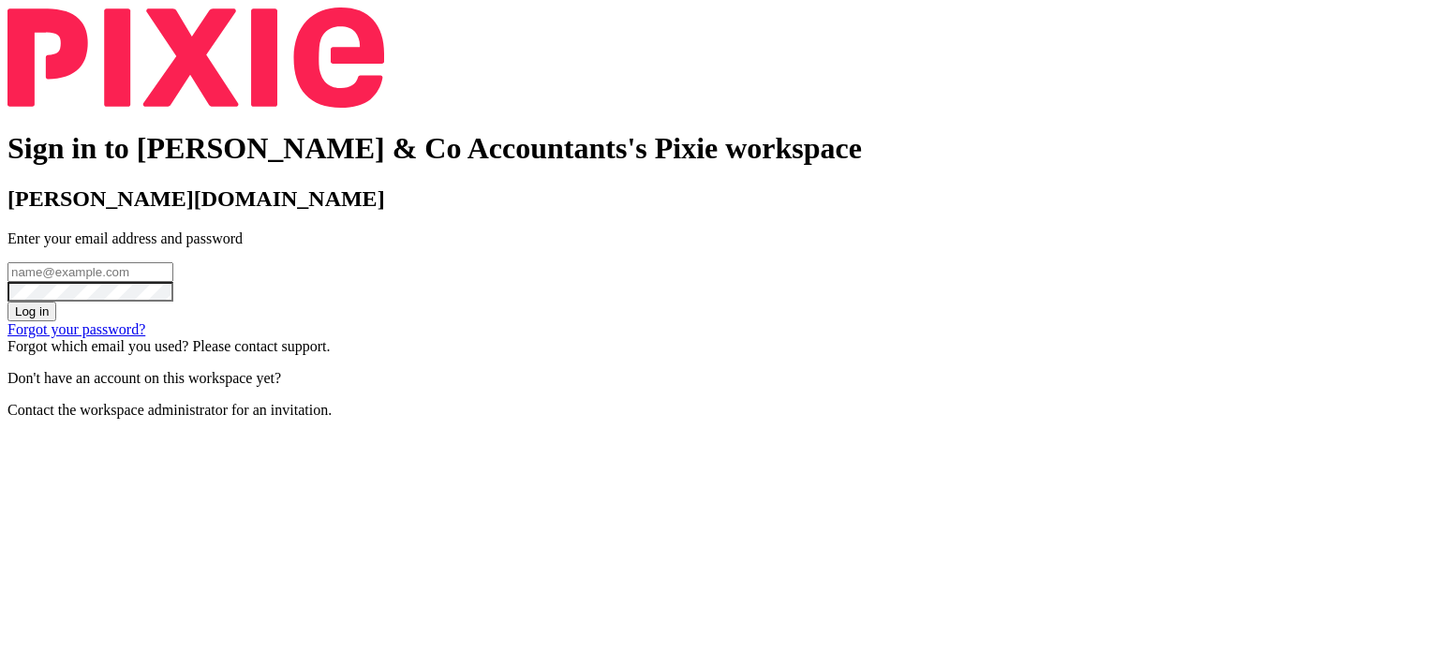 The height and width of the screenshot is (651, 1439). Describe the element at coordinates (719, 410) in the screenshot. I see `p: Contact the workspace administrator for an invitation.` at that location.